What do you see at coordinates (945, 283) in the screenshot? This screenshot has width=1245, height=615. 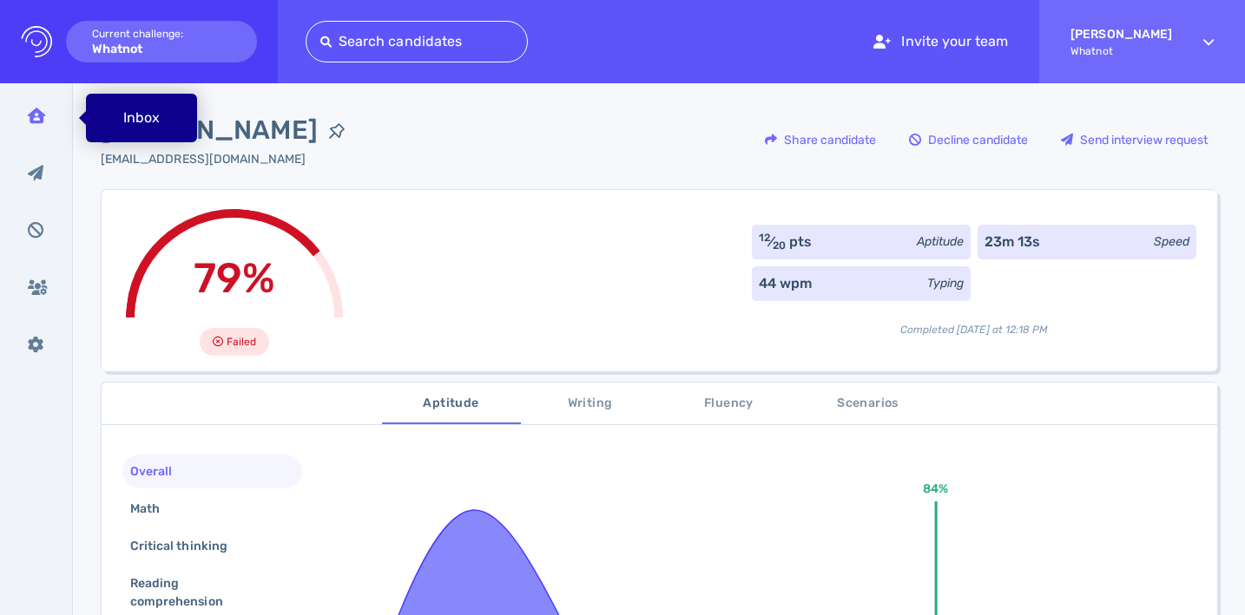 I see `div: Typing` at bounding box center [945, 283].